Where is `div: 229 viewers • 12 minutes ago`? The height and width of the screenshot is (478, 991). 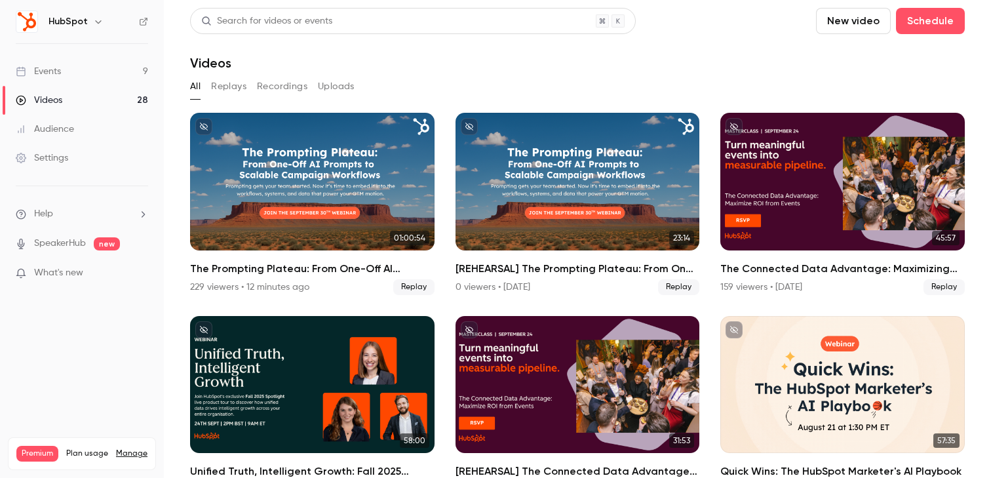
div: 229 viewers • 12 minutes ago is located at coordinates (250, 287).